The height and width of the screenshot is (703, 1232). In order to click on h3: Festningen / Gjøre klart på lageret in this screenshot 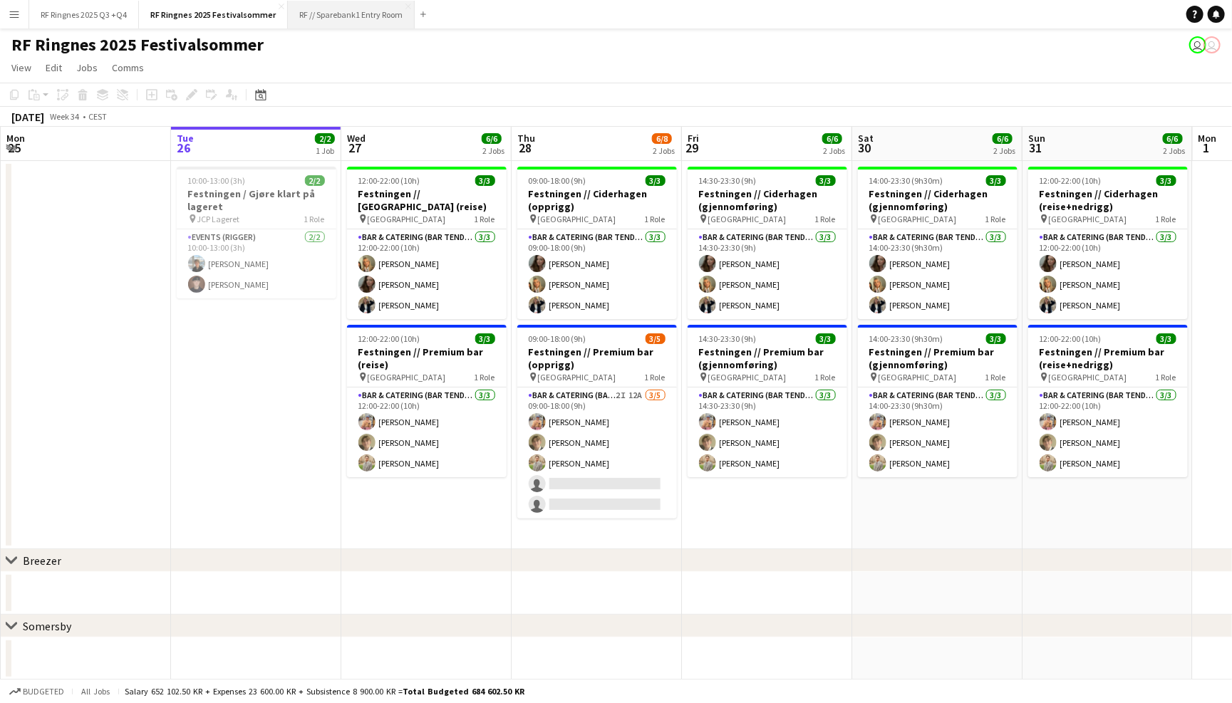, I will do `click(256, 200)`.